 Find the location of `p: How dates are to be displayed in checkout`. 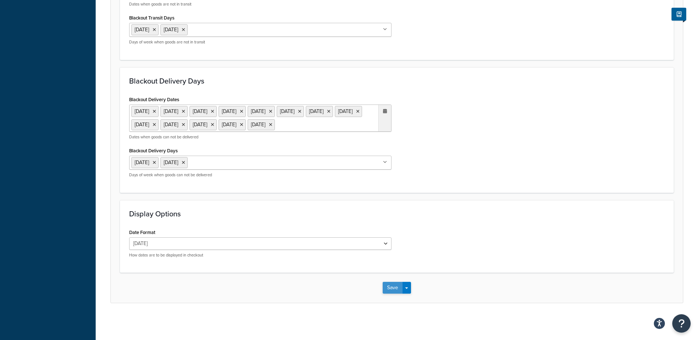

p: How dates are to be displayed in checkout is located at coordinates (260, 255).